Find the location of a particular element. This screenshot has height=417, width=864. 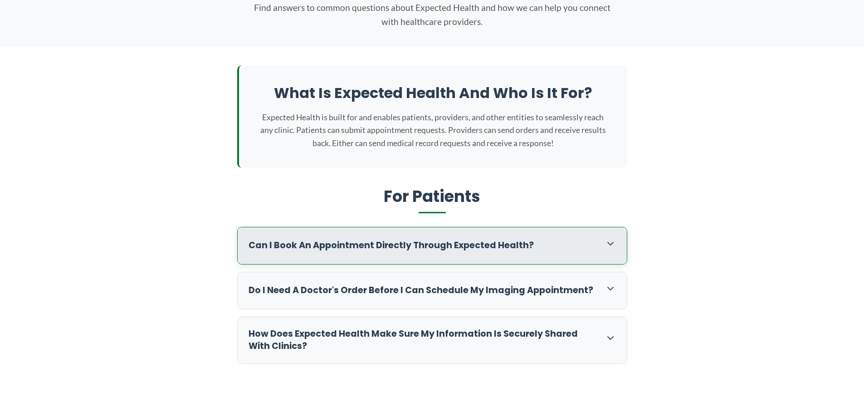

div: How does Expected Health make sure my information is securely shared with clinics? is located at coordinates (432, 340).